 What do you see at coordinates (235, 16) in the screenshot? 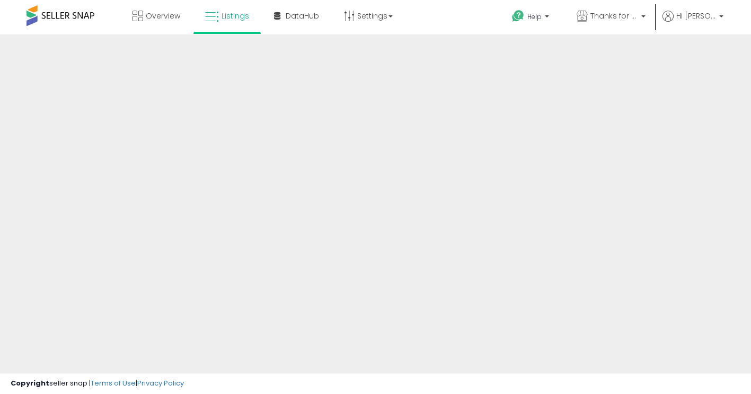
I see `span: Listings` at bounding box center [235, 16].